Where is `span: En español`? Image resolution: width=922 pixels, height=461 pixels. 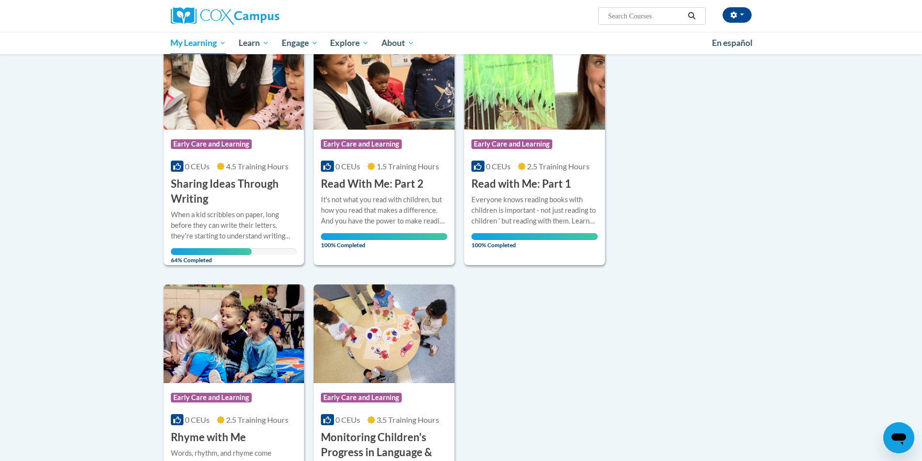
span: En español is located at coordinates (732, 43).